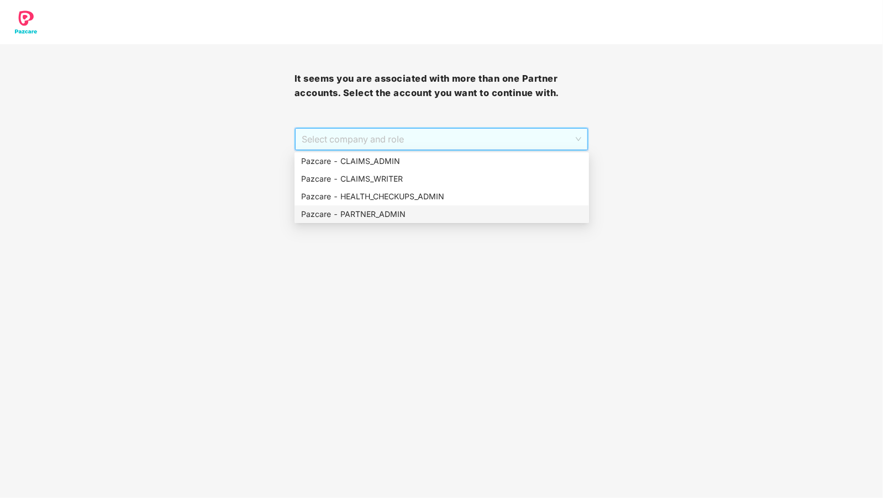  What do you see at coordinates (441, 161) in the screenshot?
I see `div: Pazcare - CLAIMS_ADMIN` at bounding box center [441, 161].